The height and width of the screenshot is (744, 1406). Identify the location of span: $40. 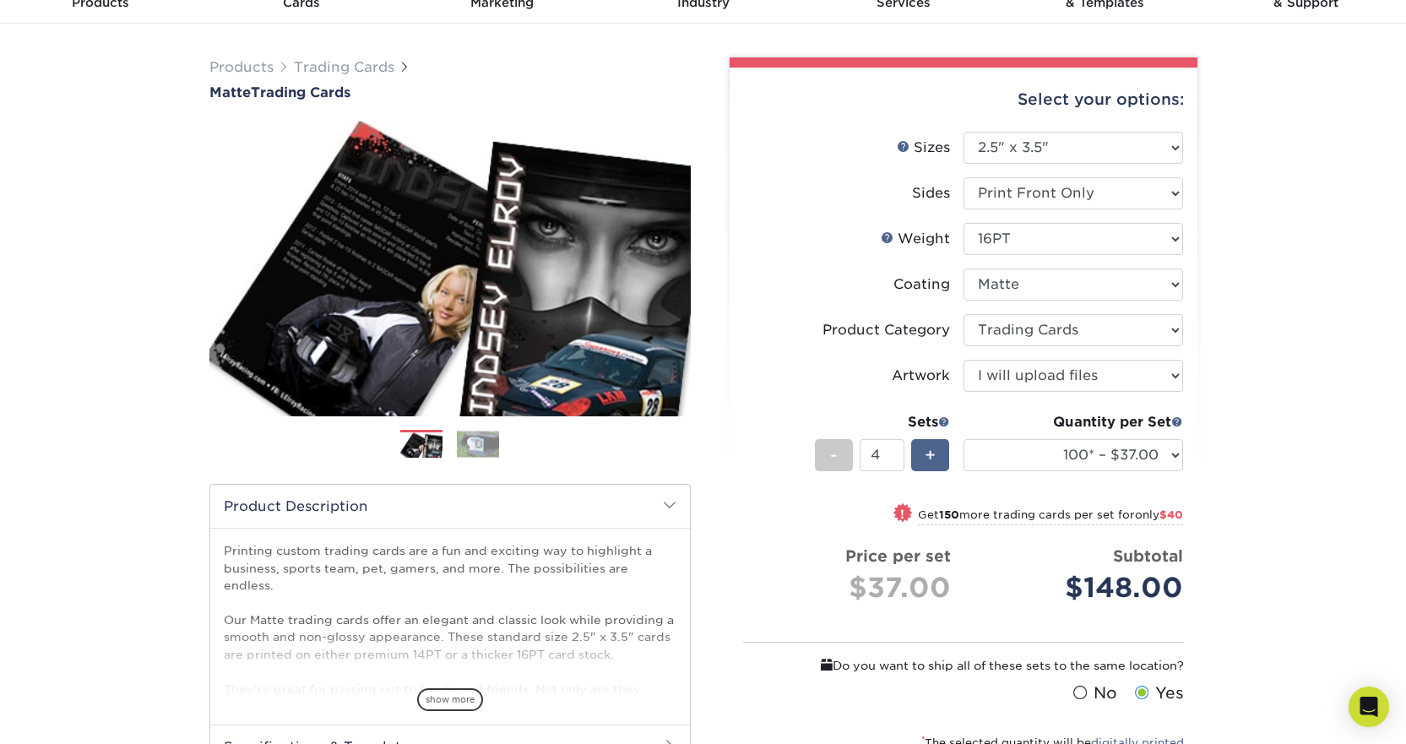
(1171, 514).